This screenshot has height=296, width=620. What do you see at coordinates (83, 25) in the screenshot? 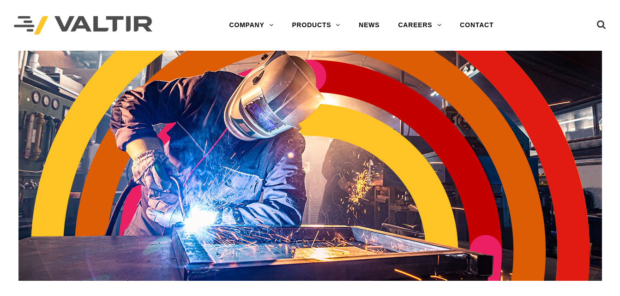
I see `img: Valtir` at bounding box center [83, 25].